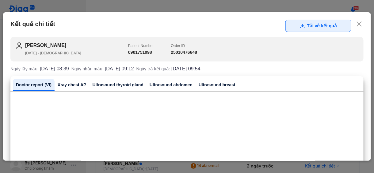  What do you see at coordinates (34, 85) in the screenshot?
I see `a: Doctor report (VI)` at bounding box center [34, 85].